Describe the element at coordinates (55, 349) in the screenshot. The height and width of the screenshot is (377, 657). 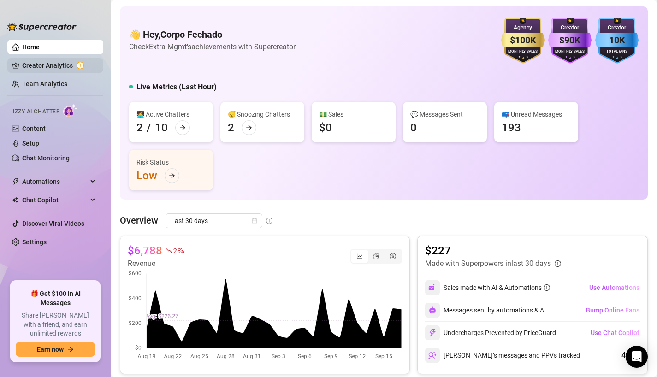
I see `button: Earn nowarrow-right` at that location.